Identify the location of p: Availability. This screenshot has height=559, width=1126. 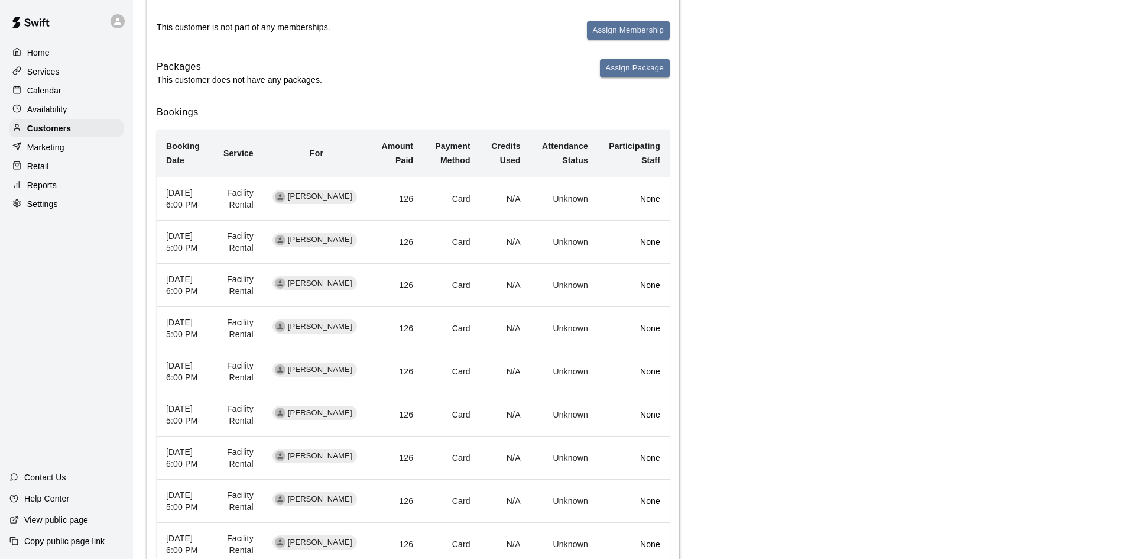
(47, 109).